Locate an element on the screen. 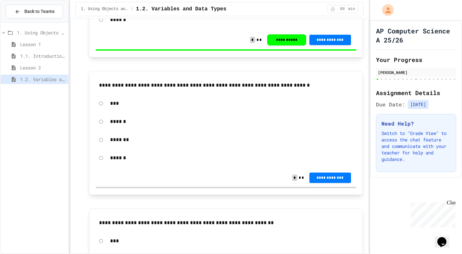 The height and width of the screenshot is (254, 462). button: Back to Teams is located at coordinates (34, 11).